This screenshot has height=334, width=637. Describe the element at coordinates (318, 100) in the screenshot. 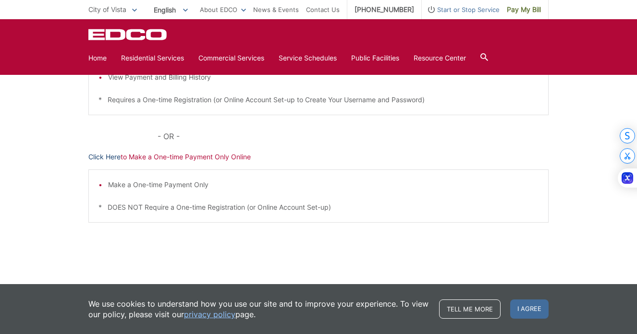

I see `p: * Requires a One-time Registration (or Online Account Set-up to Create Your Username and Password)` at that location.